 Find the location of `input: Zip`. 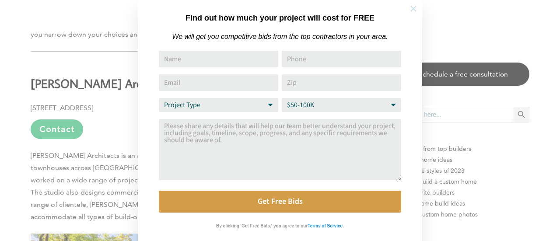

input: Zip is located at coordinates (341, 83).